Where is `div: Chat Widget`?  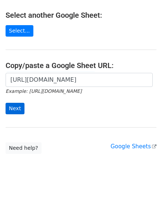 div: Chat Widget is located at coordinates (143, 195).